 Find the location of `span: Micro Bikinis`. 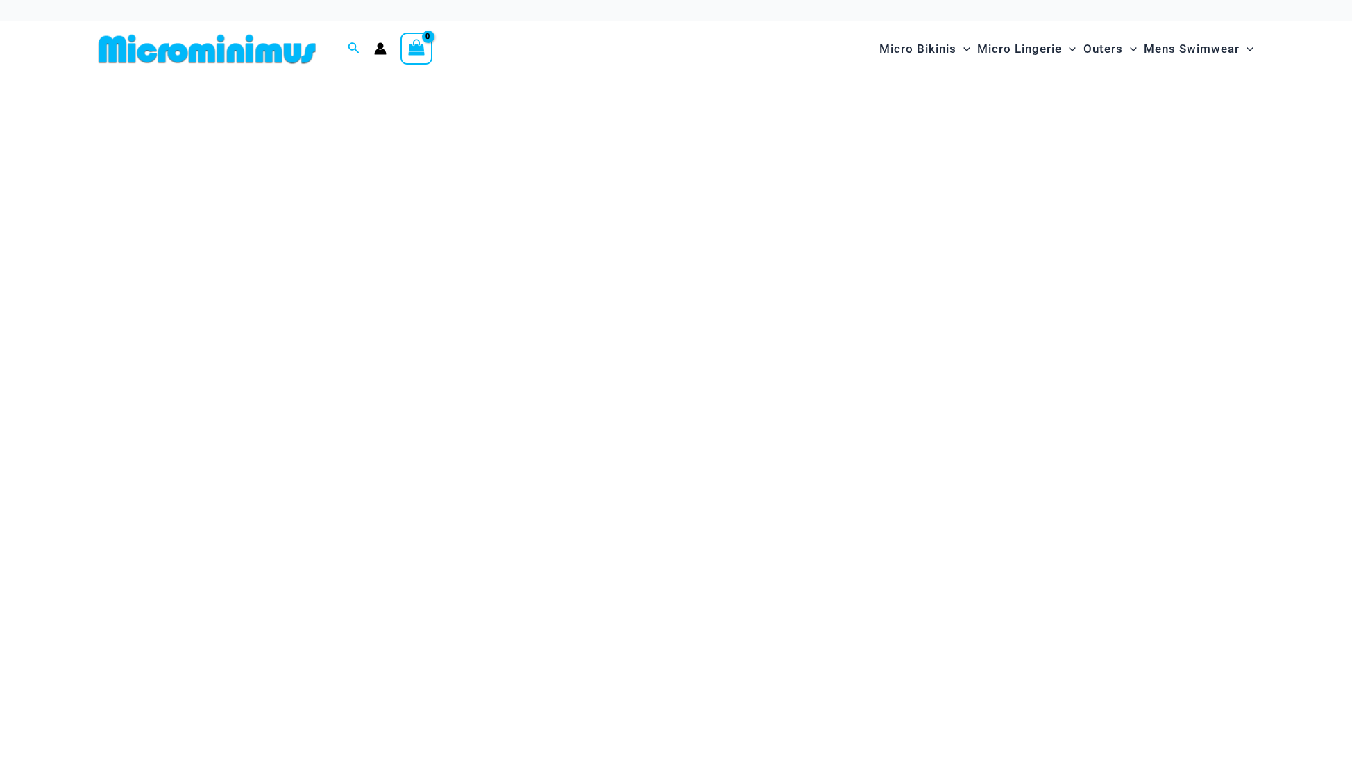

span: Micro Bikinis is located at coordinates (918, 49).